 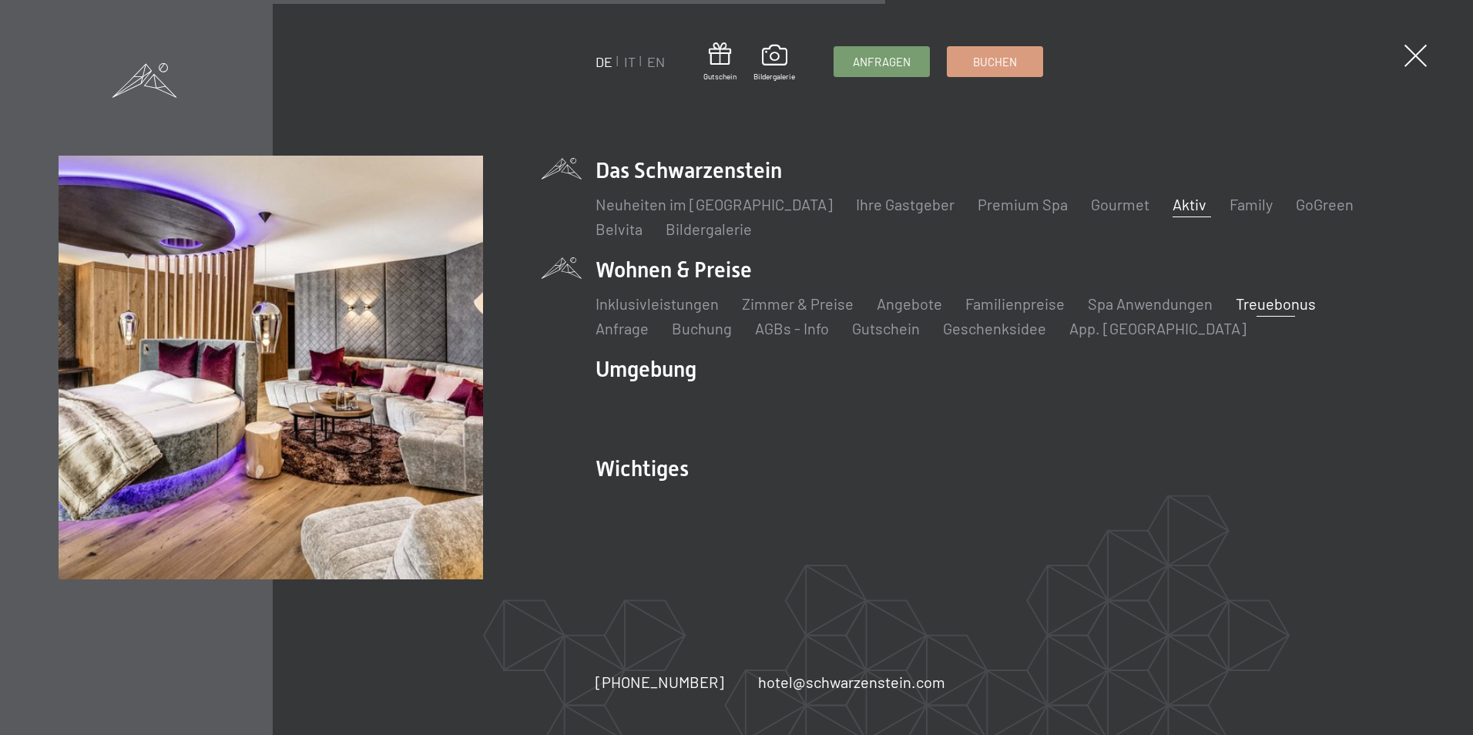 What do you see at coordinates (1120, 204) in the screenshot?
I see `a: Gourmet` at bounding box center [1120, 204].